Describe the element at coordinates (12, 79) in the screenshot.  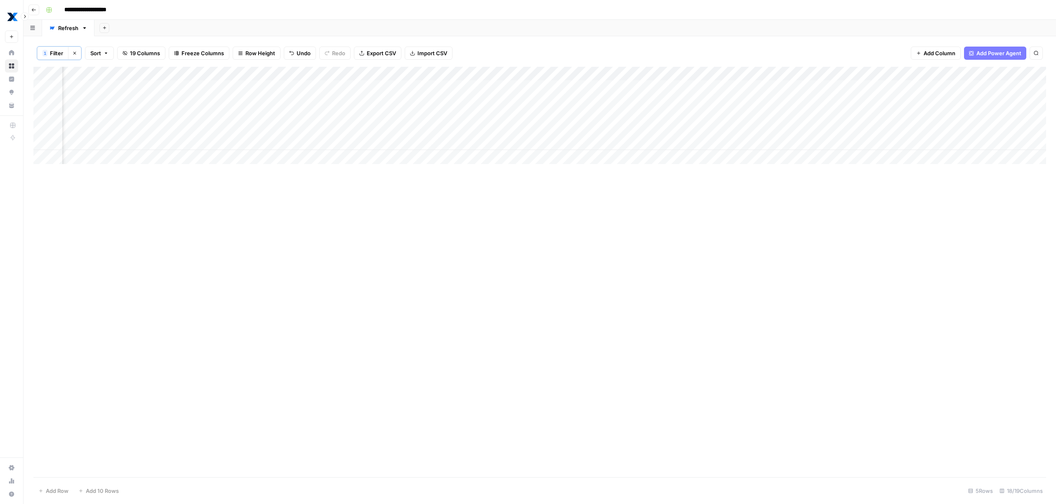
I see `a: Insights` at that location.